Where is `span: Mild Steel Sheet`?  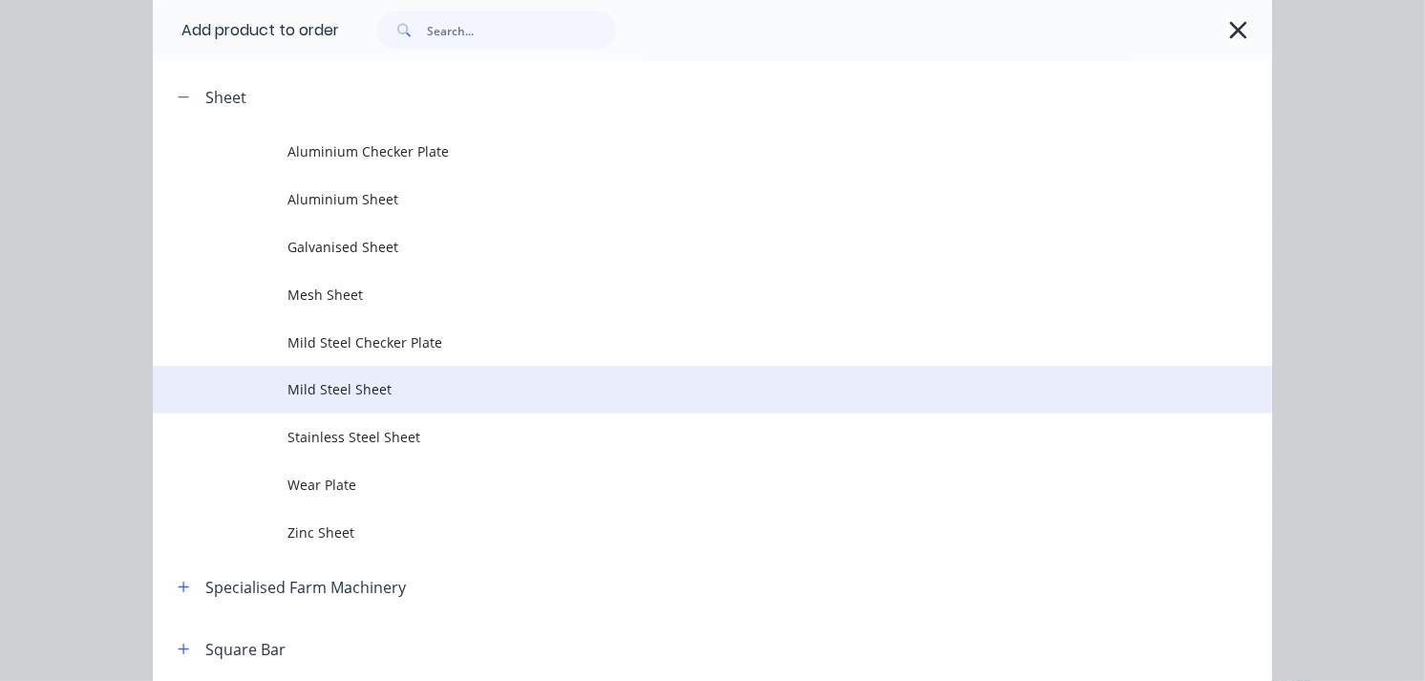
span: Mild Steel Sheet is located at coordinates (681, 389).